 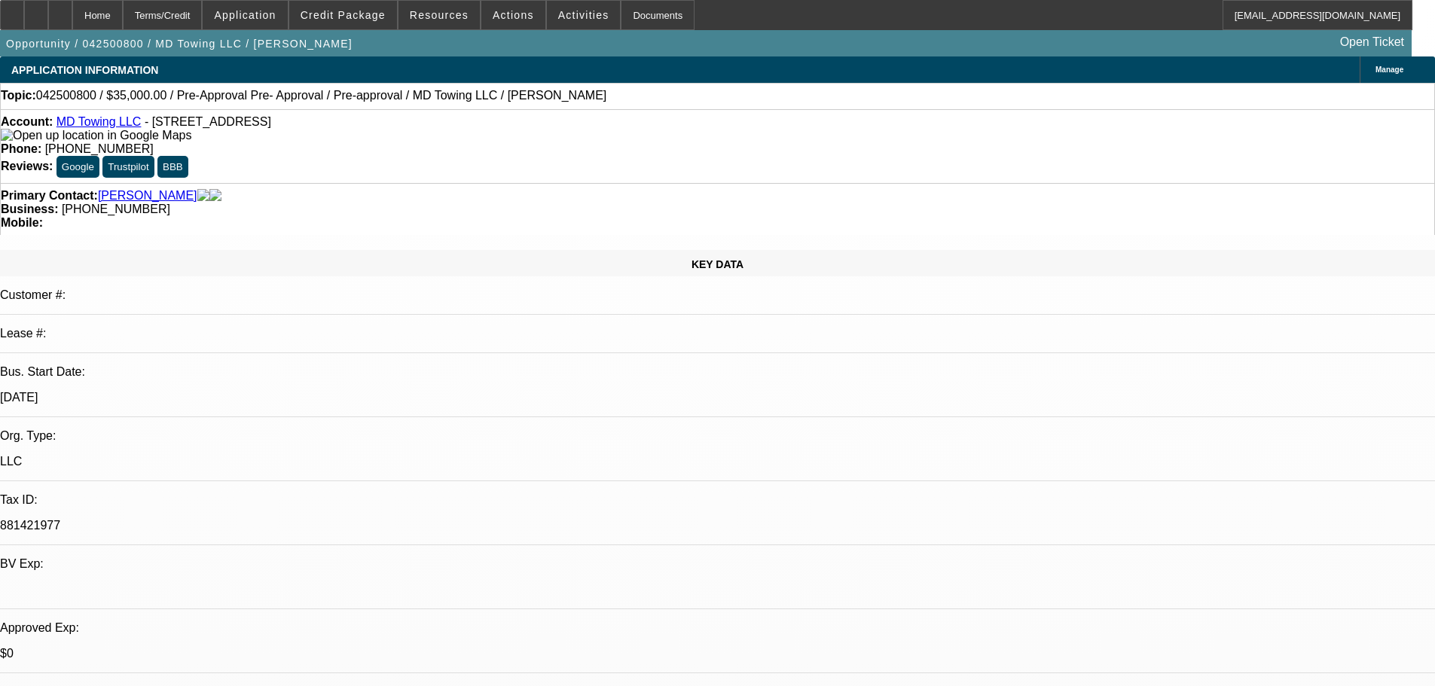 What do you see at coordinates (343, 15) in the screenshot?
I see `button: Credit Package` at bounding box center [343, 15].